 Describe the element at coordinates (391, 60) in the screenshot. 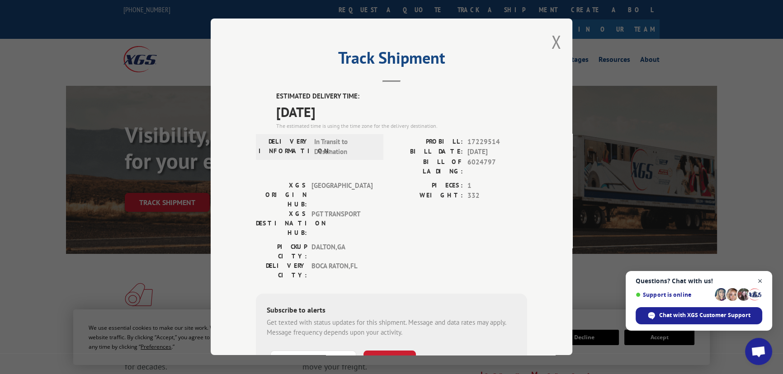

I see `h2: Track Shipment` at that location.